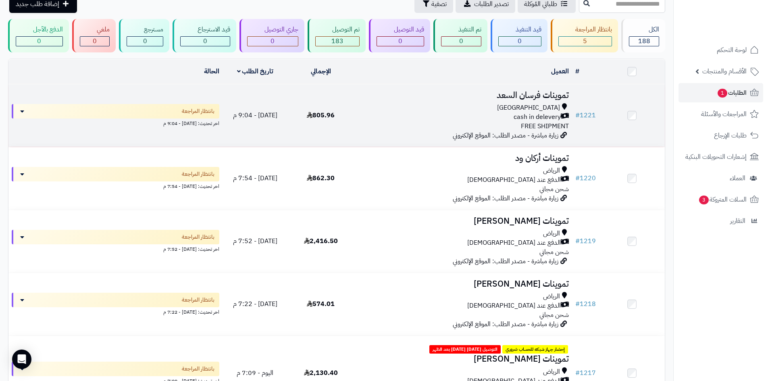 The image size is (768, 381). I want to click on h3: تموينات أركان ود, so click(463, 158).